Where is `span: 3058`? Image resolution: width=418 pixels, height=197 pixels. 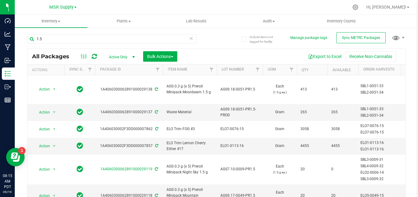 span: 3058 is located at coordinates (312, 129).